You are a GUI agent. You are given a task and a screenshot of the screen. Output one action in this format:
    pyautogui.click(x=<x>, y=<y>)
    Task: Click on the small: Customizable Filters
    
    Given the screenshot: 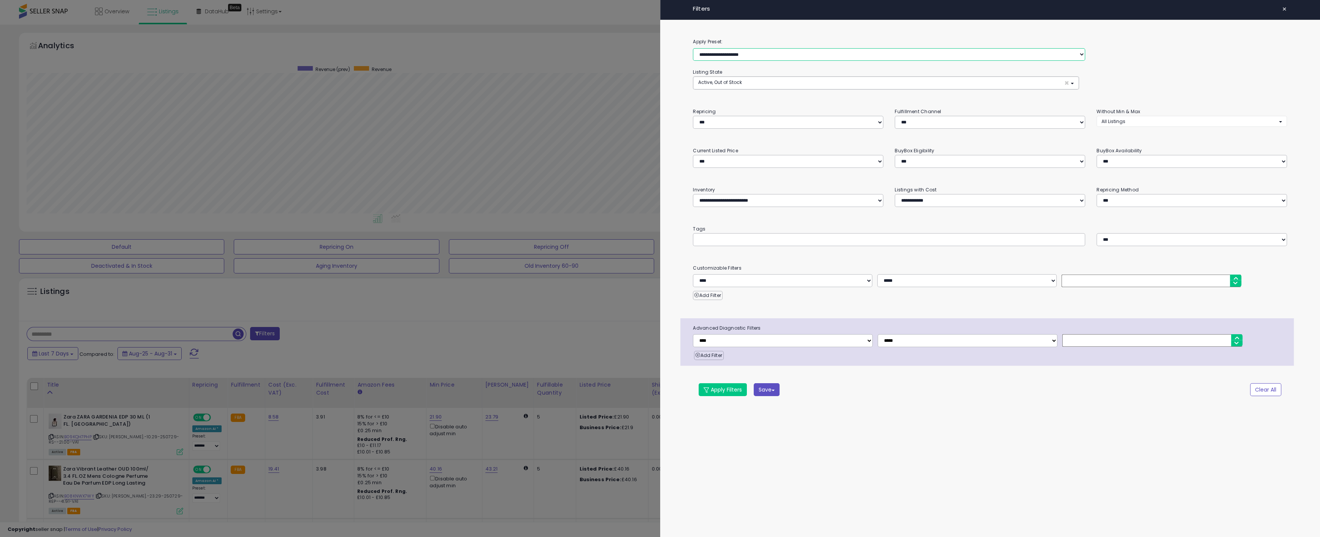 What is the action you would take?
    pyautogui.click(x=990, y=268)
    